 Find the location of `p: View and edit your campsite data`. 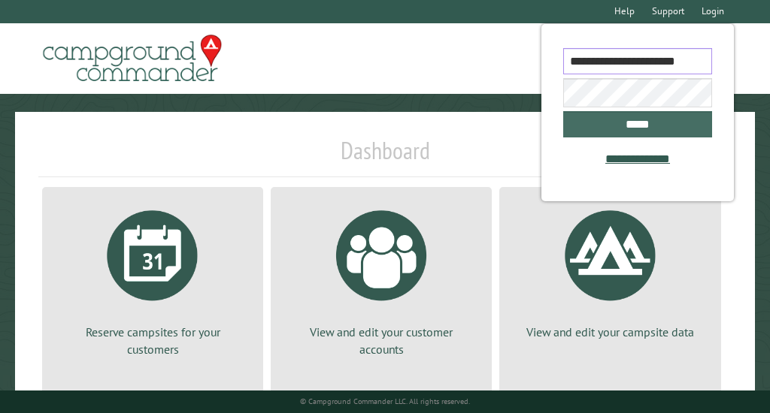

p: View and edit your campsite data is located at coordinates (610, 332).